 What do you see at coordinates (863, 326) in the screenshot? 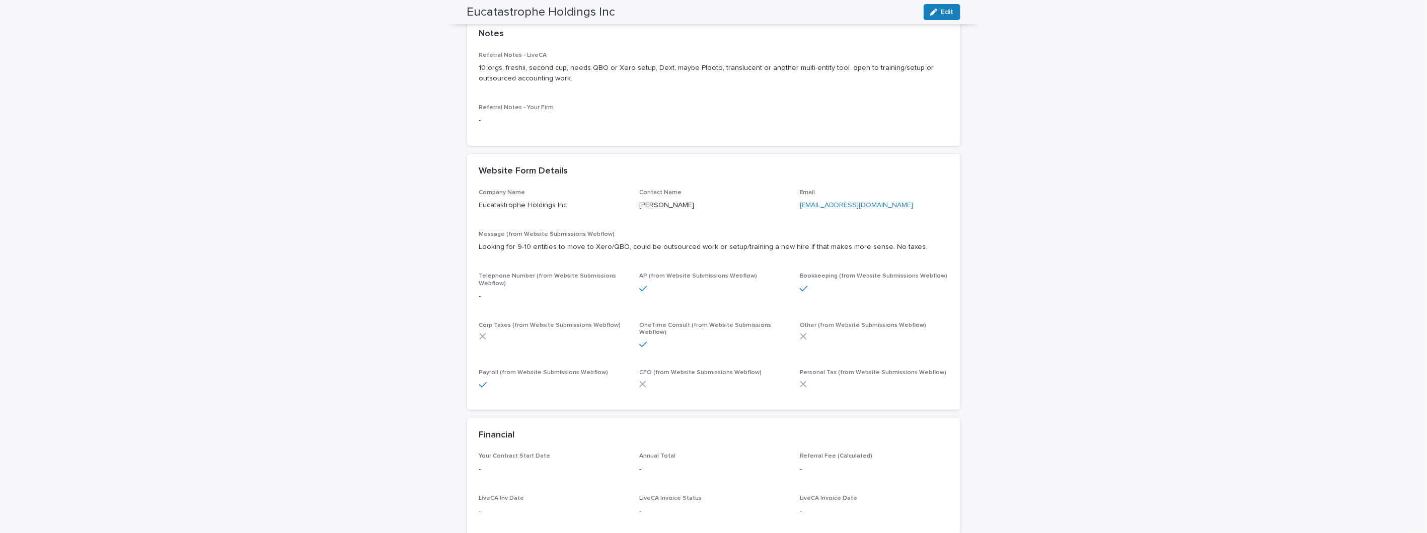
I see `span: Other (from Website Submissions Webflow)` at bounding box center [863, 326].